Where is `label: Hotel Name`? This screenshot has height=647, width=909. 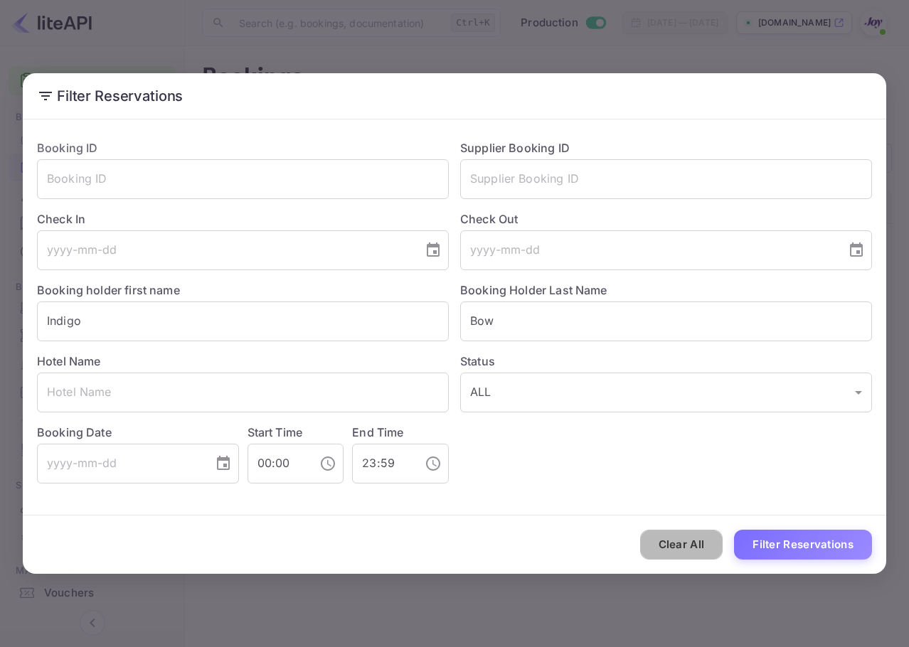 label: Hotel Name is located at coordinates (69, 361).